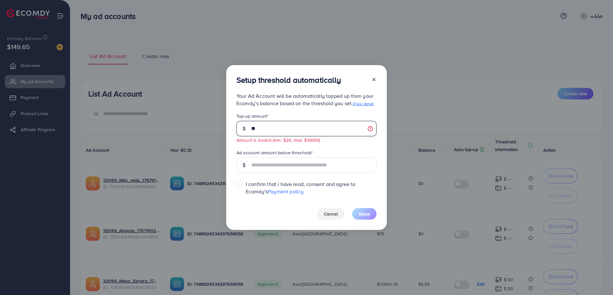  I want to click on span: I confirm that i have read, consent and agree to Ecomdy's, so click(311, 188).